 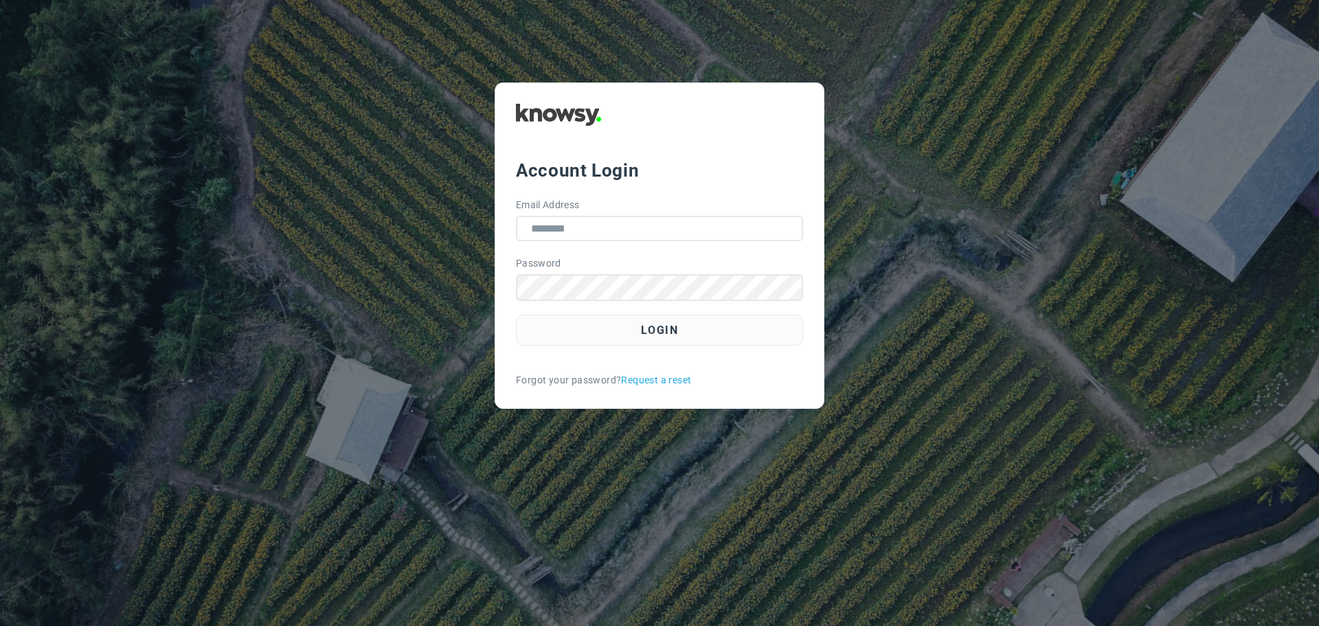 What do you see at coordinates (548, 205) in the screenshot?
I see `label: Email Address` at bounding box center [548, 205].